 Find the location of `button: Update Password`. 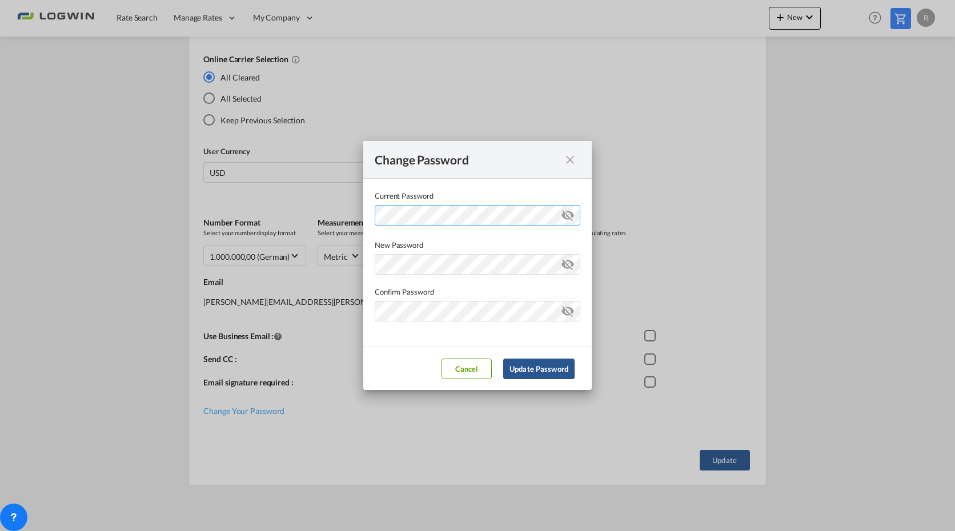

button: Update Password is located at coordinates (538, 369).